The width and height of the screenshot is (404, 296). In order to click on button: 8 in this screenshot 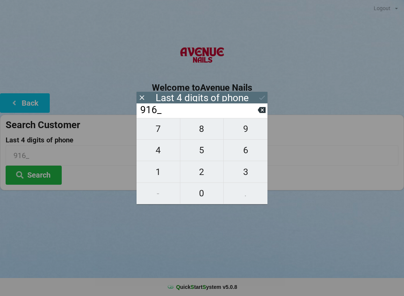, I will do `click(202, 129)`.